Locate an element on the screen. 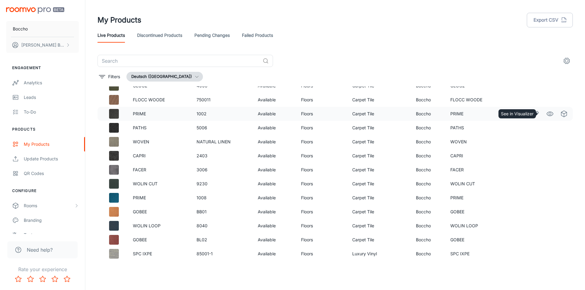 This screenshot has width=585, height=290. a: WOVEN is located at coordinates (141, 142).